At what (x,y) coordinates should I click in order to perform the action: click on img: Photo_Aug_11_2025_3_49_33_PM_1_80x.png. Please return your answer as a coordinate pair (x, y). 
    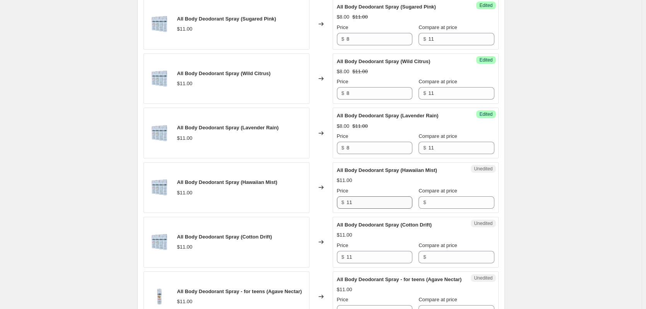
    Looking at the image, I should click on (159, 296).